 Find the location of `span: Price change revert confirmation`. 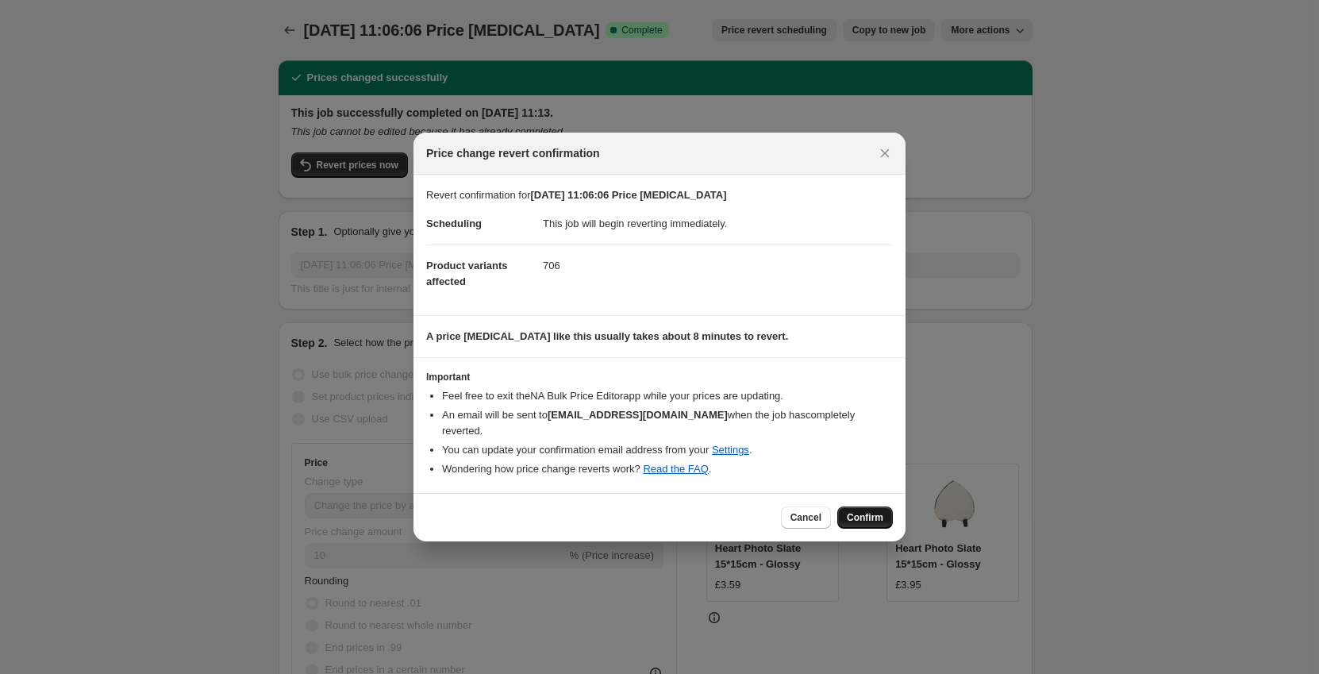

span: Price change revert confirmation is located at coordinates (513, 153).